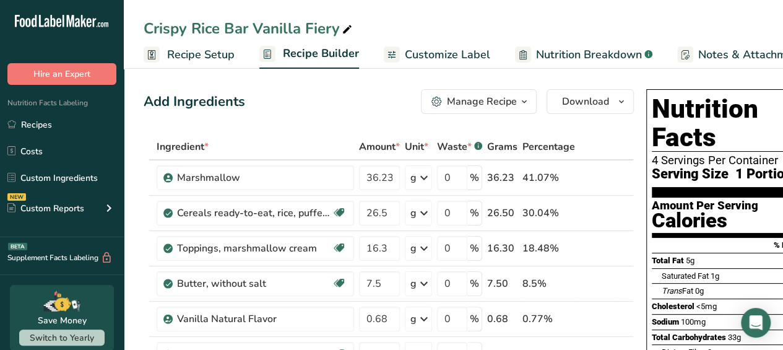 This screenshot has height=350, width=783. What do you see at coordinates (254, 248) in the screenshot?
I see `div: Toppings, marshmallow cream` at bounding box center [254, 248].